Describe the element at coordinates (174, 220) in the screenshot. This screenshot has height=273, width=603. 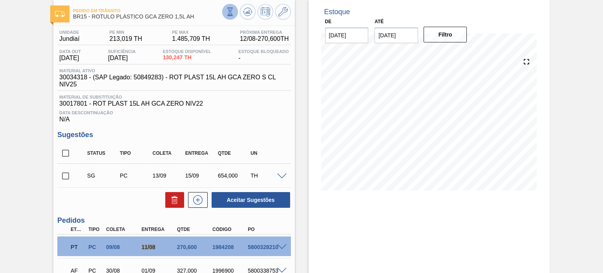
I see `h3: Pedidos` at that location.